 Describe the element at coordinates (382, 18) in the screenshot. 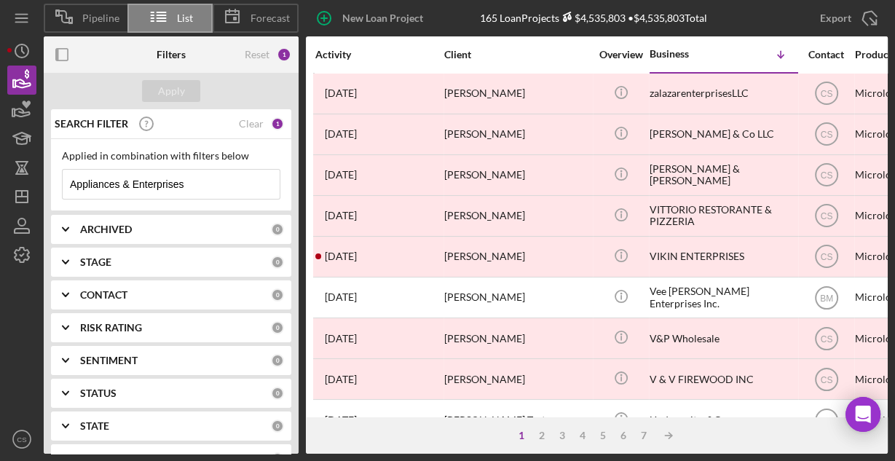

I see `div: New Loan Project` at that location.